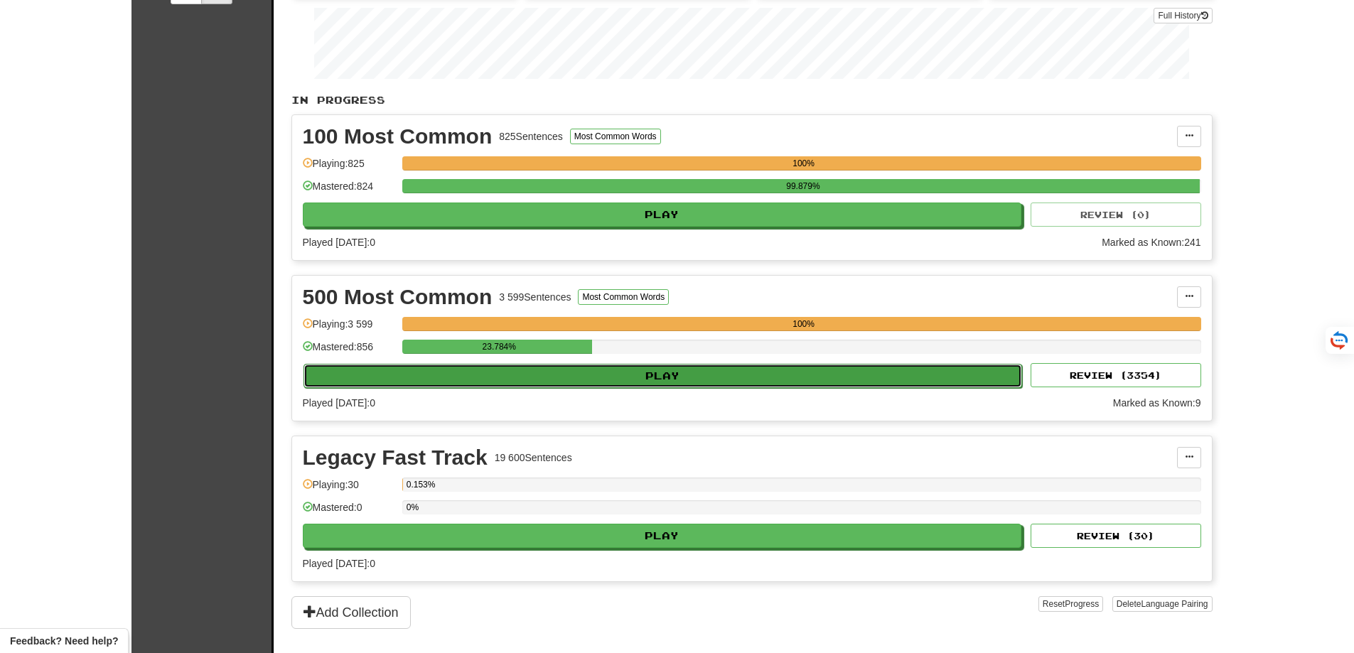  Describe the element at coordinates (1151, 242) in the screenshot. I see `div: Marked as Known: 241` at that location.